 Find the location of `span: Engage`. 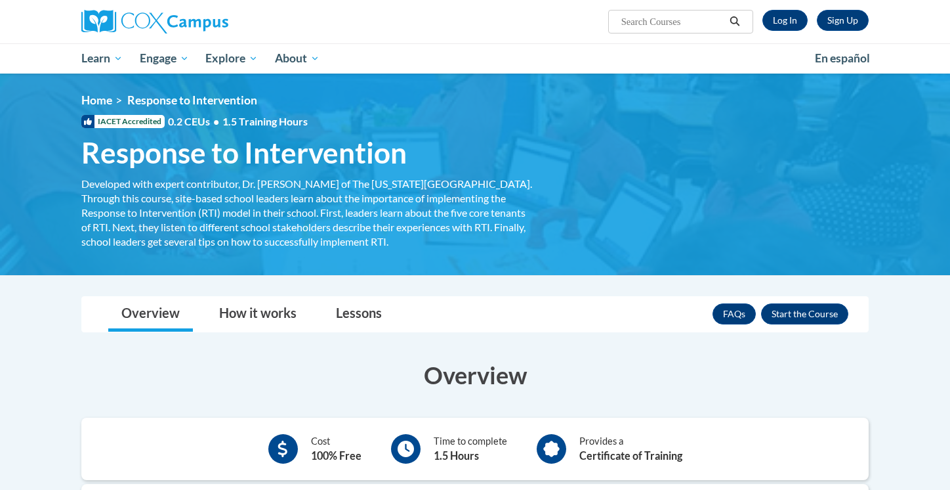

span: Engage is located at coordinates (164, 58).